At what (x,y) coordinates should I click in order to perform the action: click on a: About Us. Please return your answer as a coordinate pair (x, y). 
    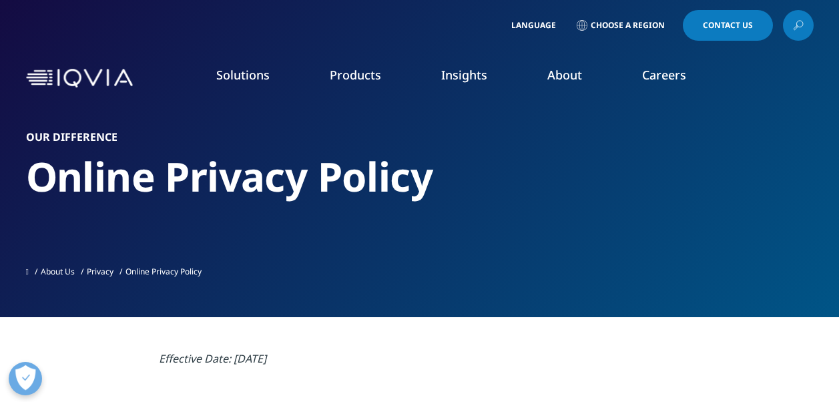
    Looking at the image, I should click on (57, 271).